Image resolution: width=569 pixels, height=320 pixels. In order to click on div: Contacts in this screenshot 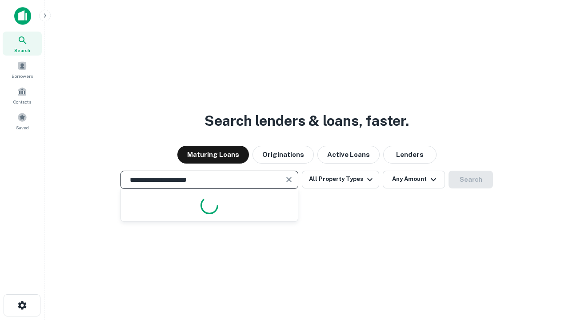, I will do `click(22, 95)`.